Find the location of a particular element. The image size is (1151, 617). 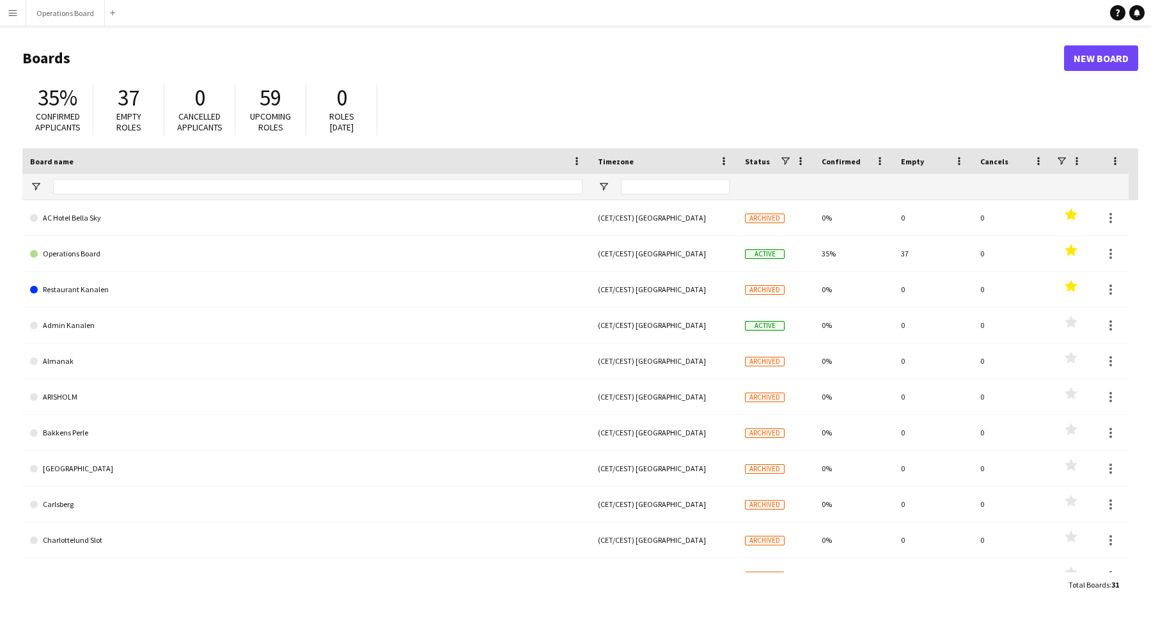

span: Empty is located at coordinates (912, 161).